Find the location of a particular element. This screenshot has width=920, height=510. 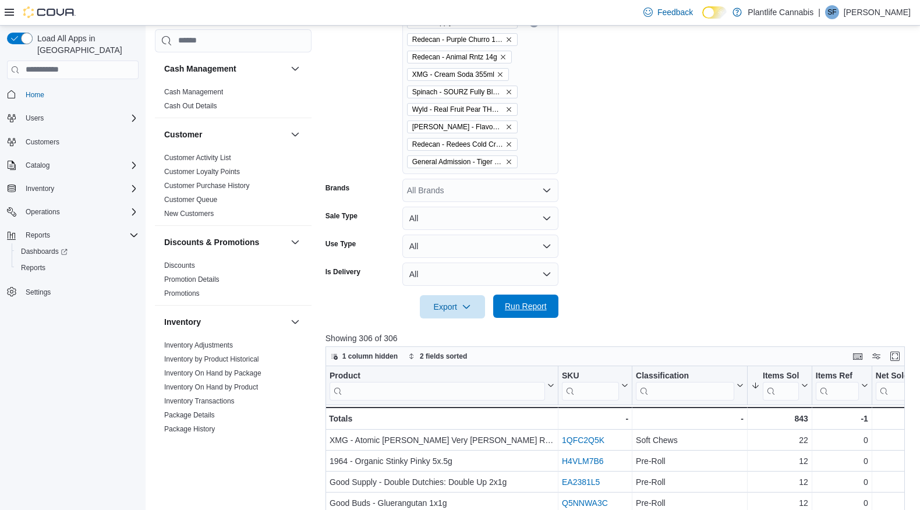

button: 2 fields sorted is located at coordinates (437, 356).